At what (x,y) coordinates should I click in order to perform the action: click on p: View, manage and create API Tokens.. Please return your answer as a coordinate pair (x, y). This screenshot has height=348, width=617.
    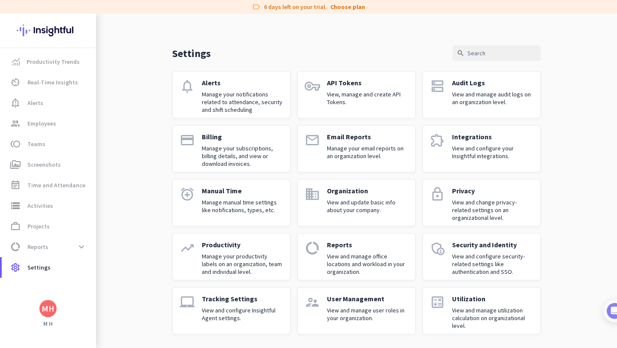
    Looking at the image, I should click on (368, 98).